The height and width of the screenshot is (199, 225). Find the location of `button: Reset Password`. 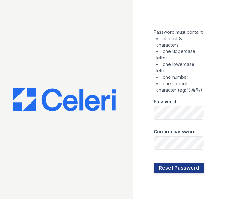

button: Reset Password is located at coordinates (179, 168).